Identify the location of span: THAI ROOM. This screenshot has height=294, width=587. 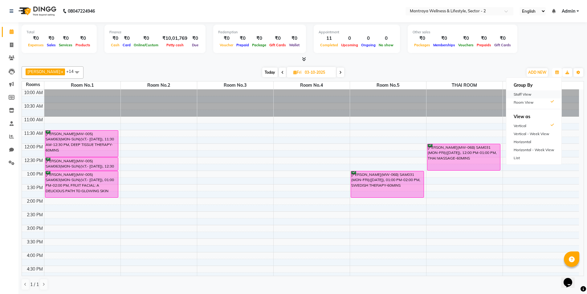
(465, 85).